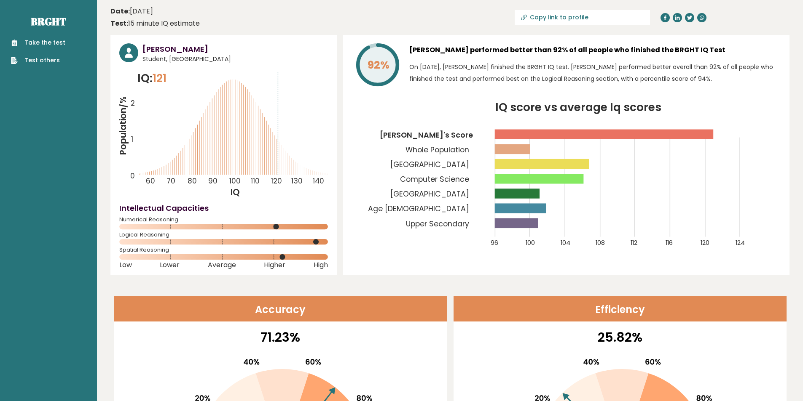  I want to click on tspan: 60, so click(150, 181).